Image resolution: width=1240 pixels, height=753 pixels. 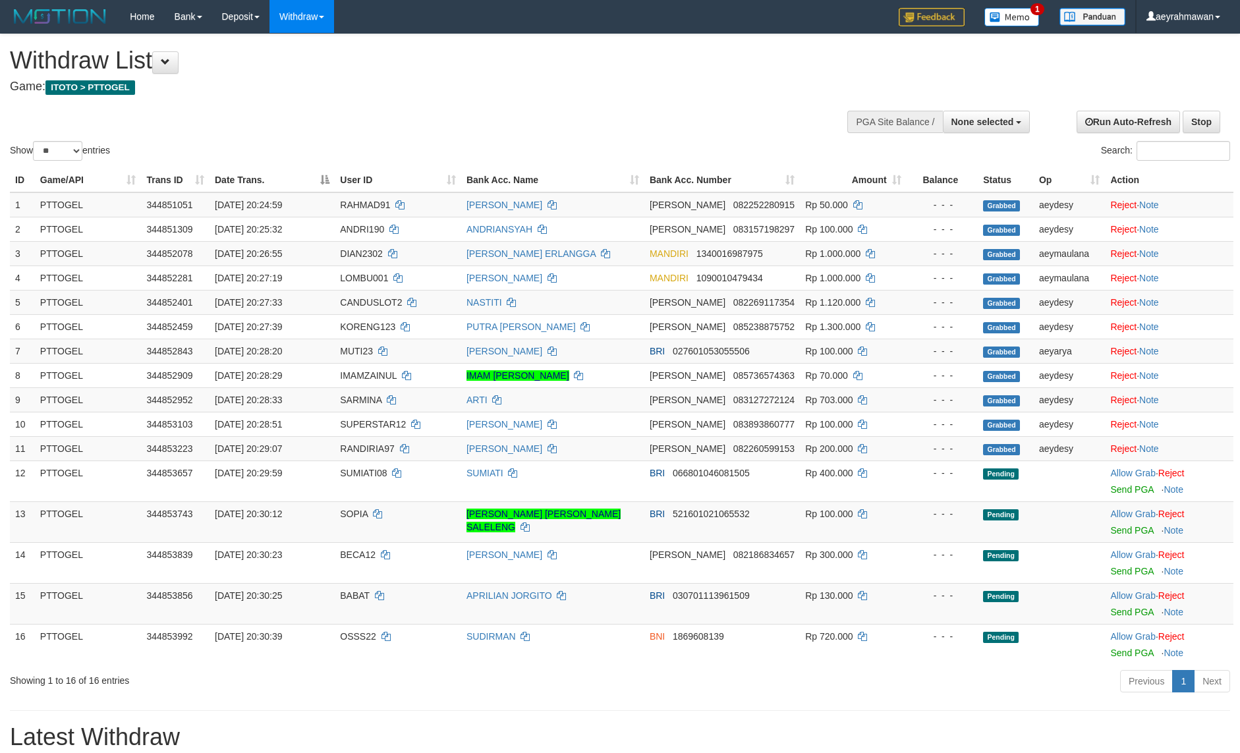 What do you see at coordinates (60, 16) in the screenshot?
I see `img: MOTION_logo.png` at bounding box center [60, 16].